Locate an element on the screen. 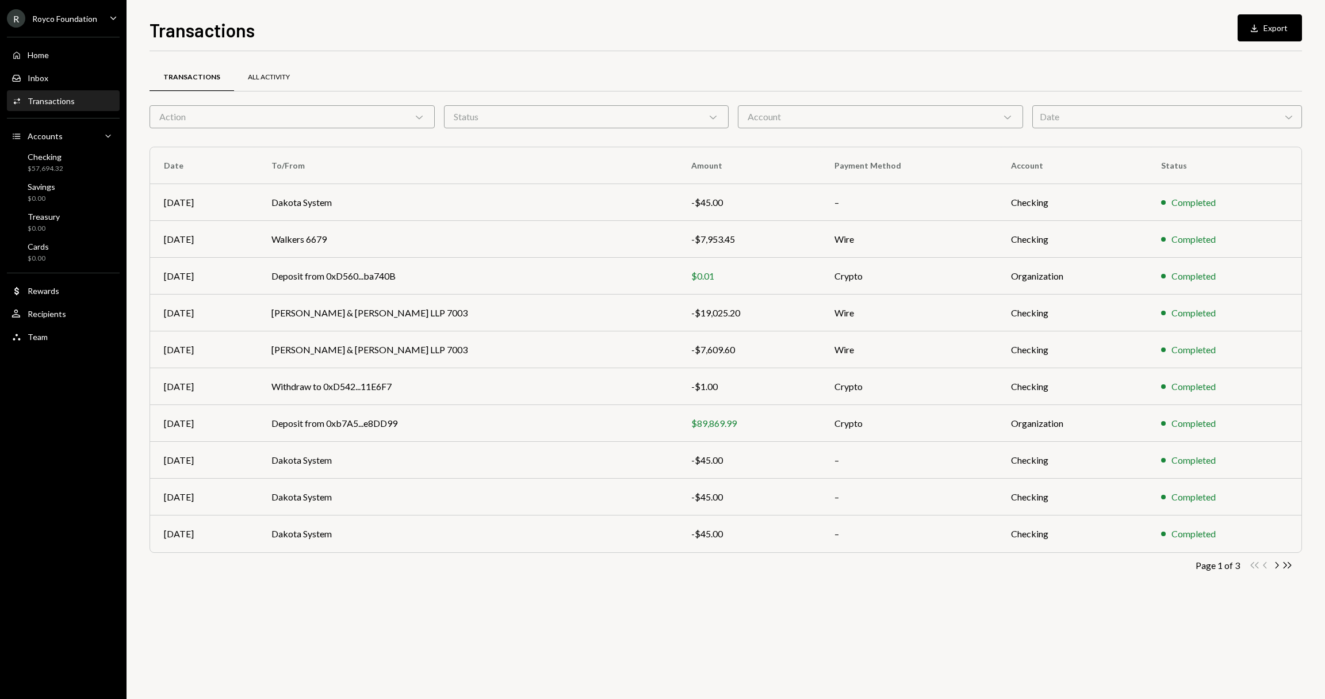 The image size is (1325, 699). div: Action is located at coordinates (292, 117).